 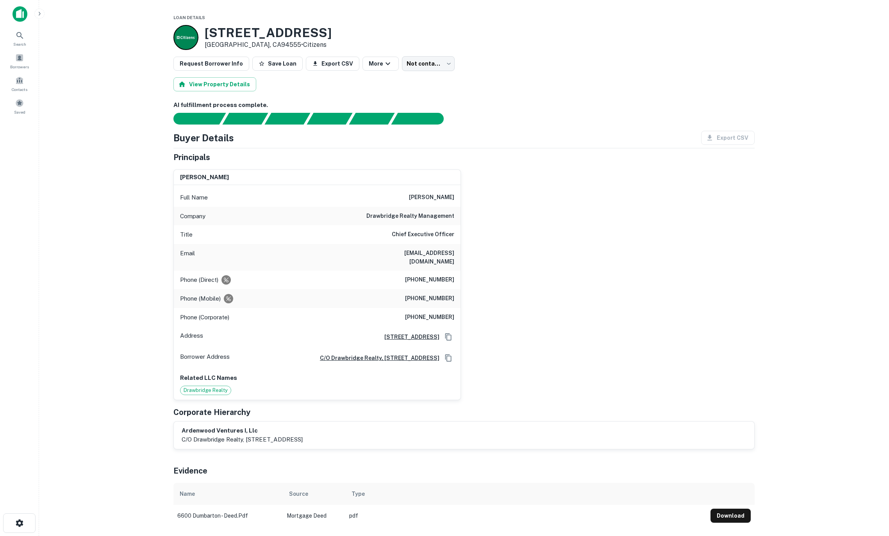 What do you see at coordinates (317, 378) in the screenshot?
I see `p: Related LLC Names` at bounding box center [317, 378].